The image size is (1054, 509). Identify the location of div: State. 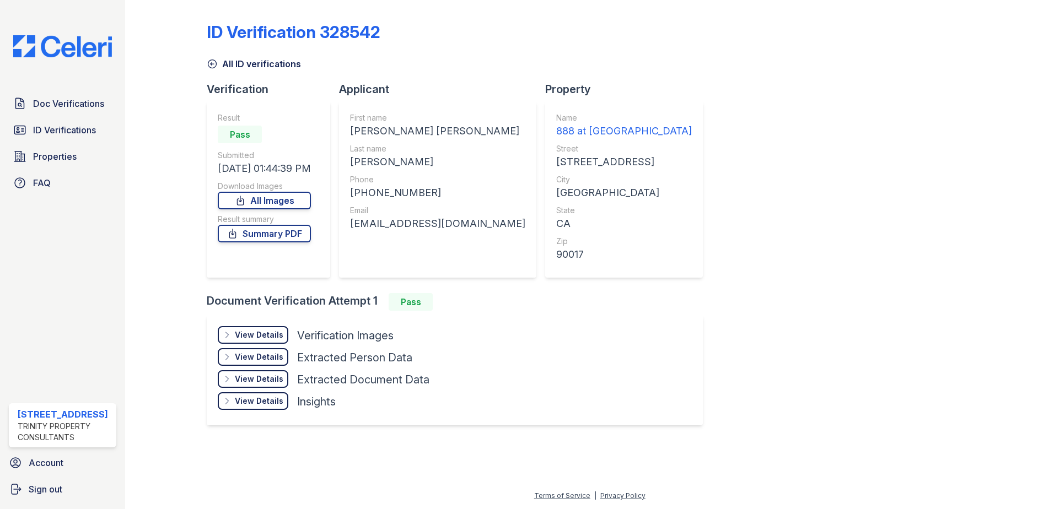
(624, 211).